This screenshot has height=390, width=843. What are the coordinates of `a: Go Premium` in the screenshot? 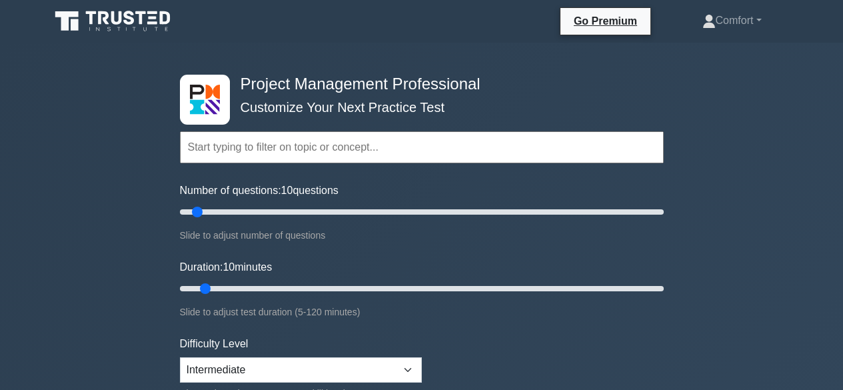 It's located at (605, 21).